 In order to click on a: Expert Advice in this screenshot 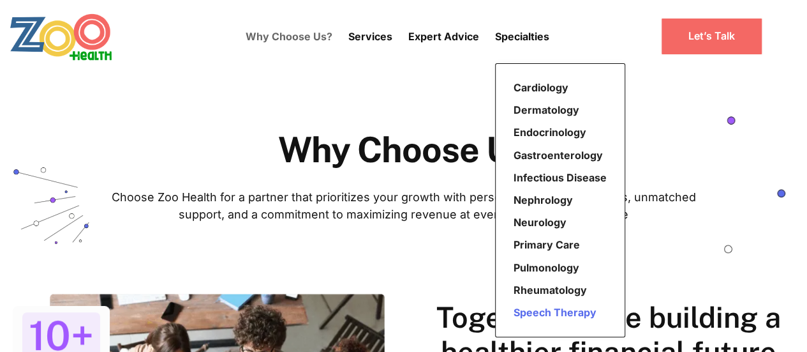, I will do `click(443, 36)`.